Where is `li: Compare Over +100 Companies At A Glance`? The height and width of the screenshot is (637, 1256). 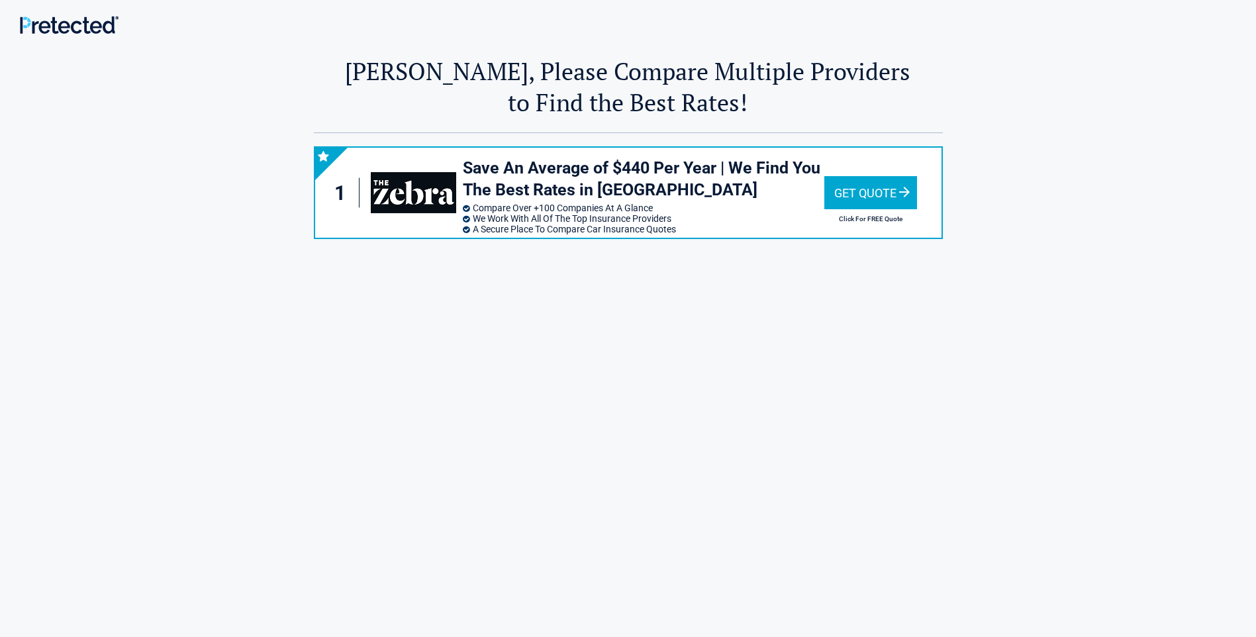 li: Compare Over +100 Companies At A Glance is located at coordinates (644, 208).